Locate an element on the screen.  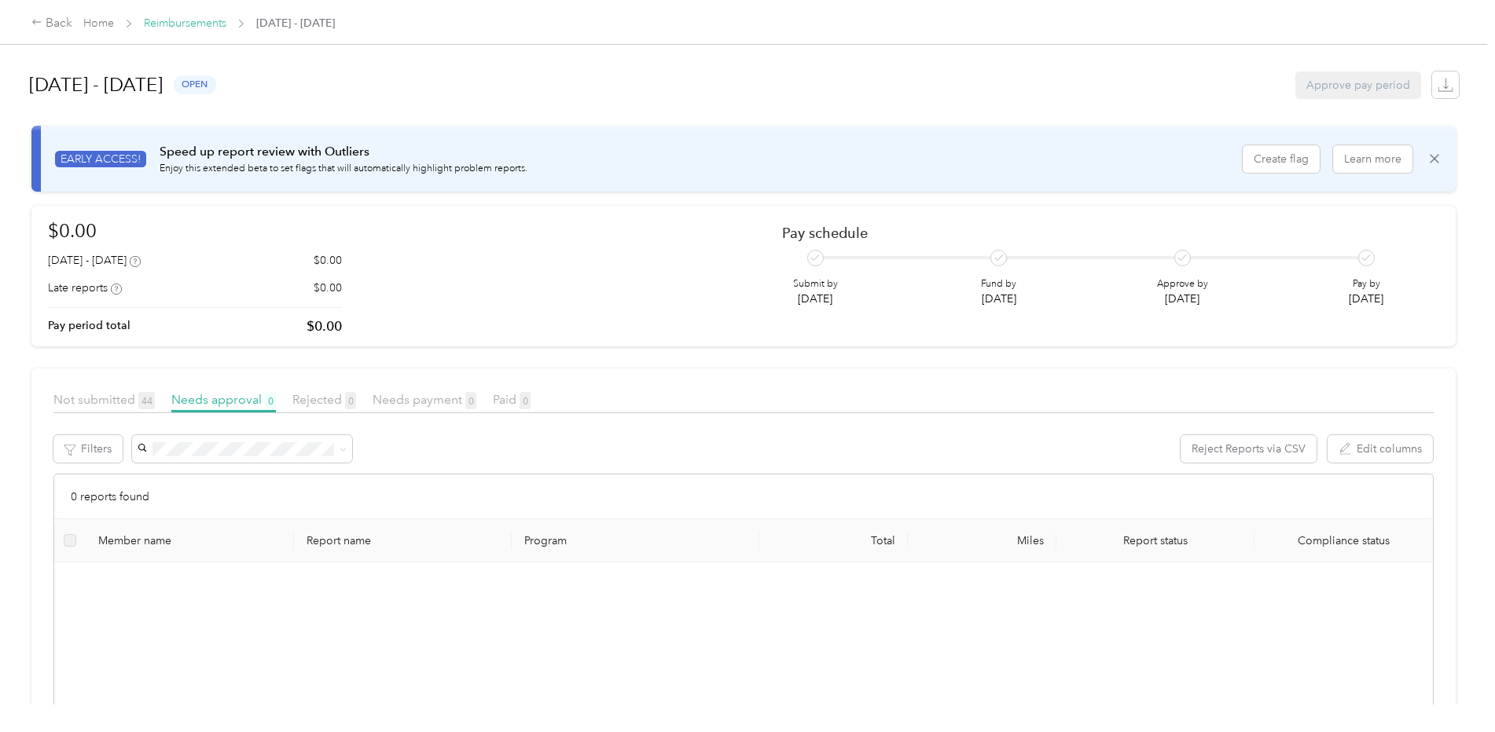
p: Submit by is located at coordinates (815, 284).